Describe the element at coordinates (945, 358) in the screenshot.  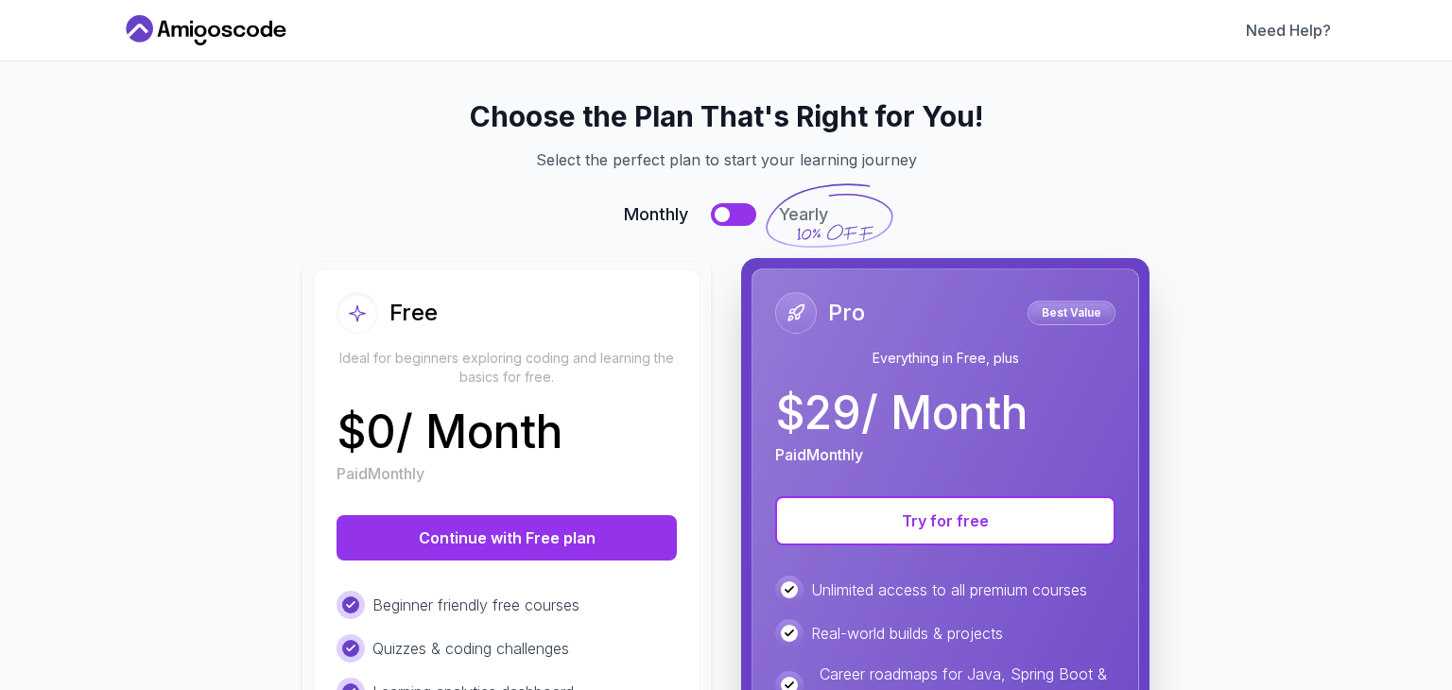
I see `p: Everything in Free, plus` at that location.